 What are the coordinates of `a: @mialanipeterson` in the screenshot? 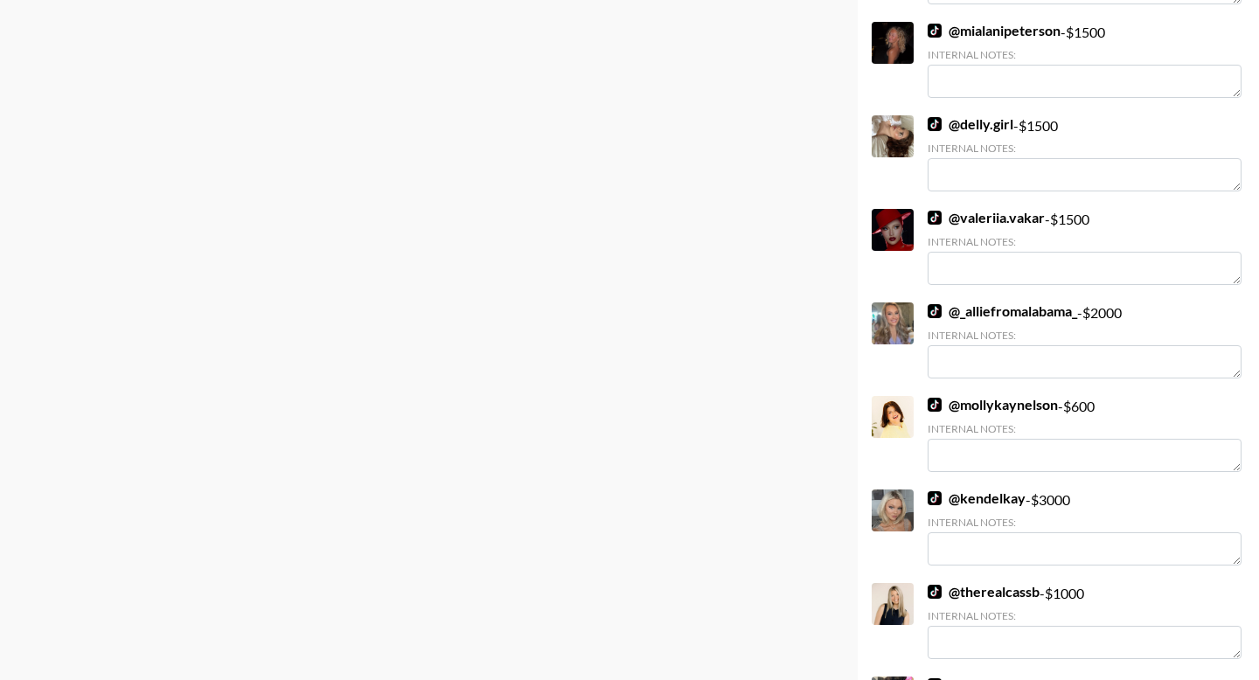 It's located at (994, 31).